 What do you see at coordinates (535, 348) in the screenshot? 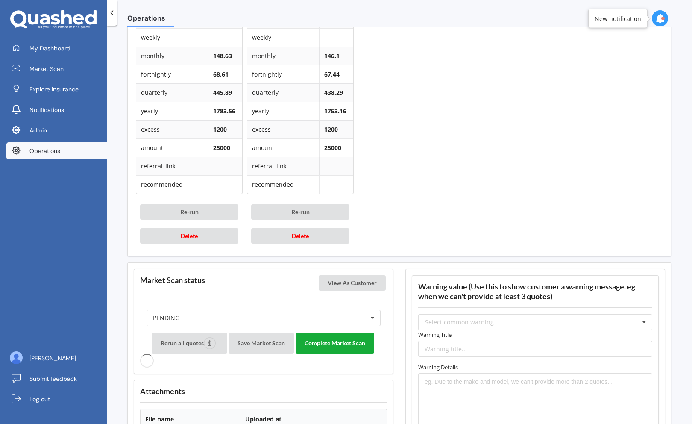
I see `input: Warning title...` at bounding box center [535, 348].